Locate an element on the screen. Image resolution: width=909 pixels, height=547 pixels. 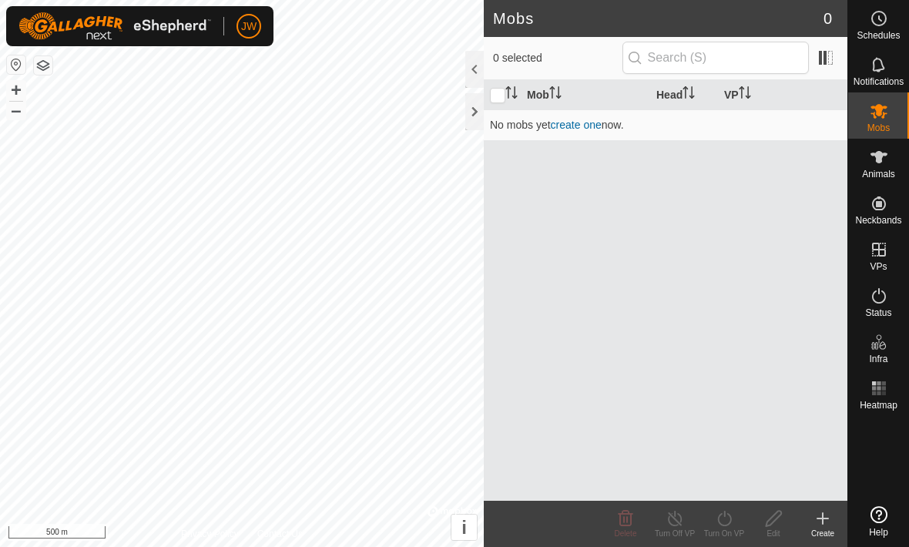
span: 0 selected is located at coordinates (558, 58).